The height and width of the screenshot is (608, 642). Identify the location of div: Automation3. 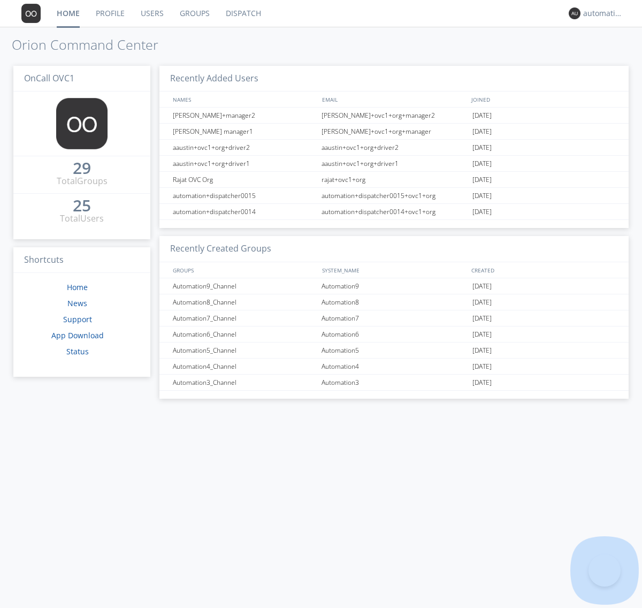
(394, 382).